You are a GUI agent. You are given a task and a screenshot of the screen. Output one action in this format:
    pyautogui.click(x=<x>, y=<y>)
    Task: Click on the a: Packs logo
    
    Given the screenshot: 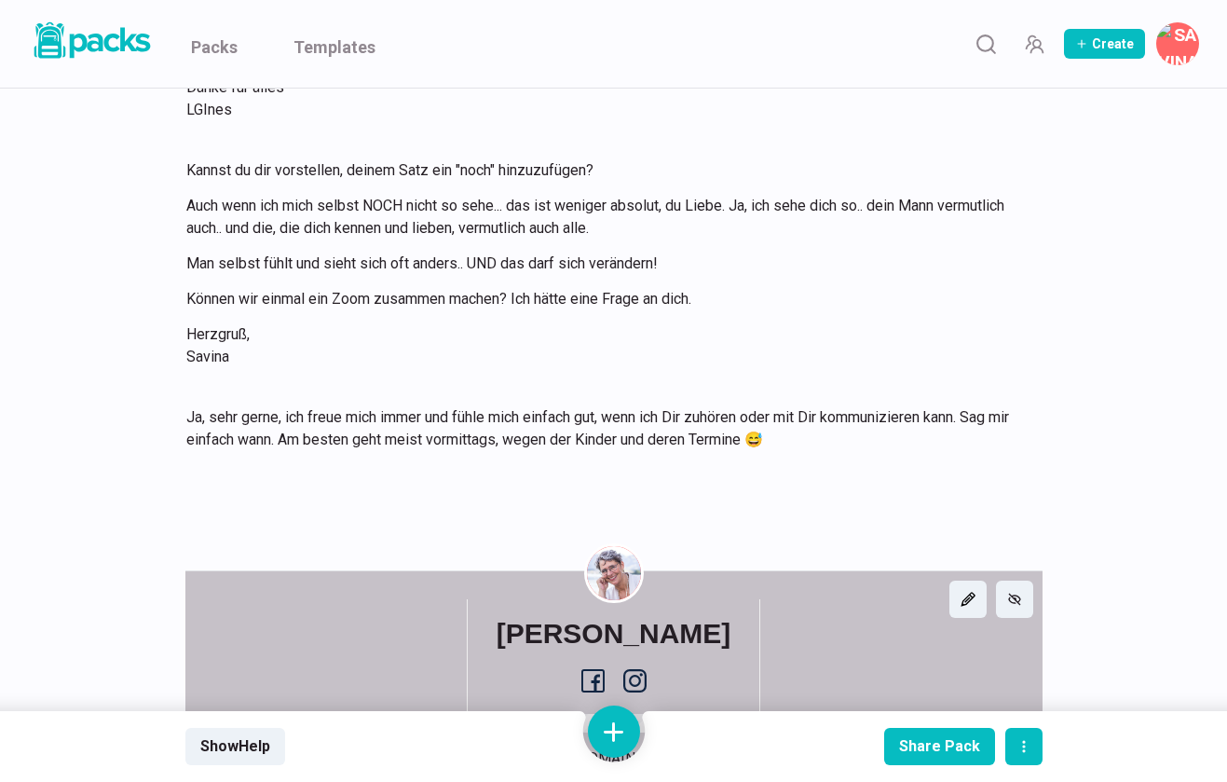 What is the action you would take?
    pyautogui.click(x=90, y=44)
    